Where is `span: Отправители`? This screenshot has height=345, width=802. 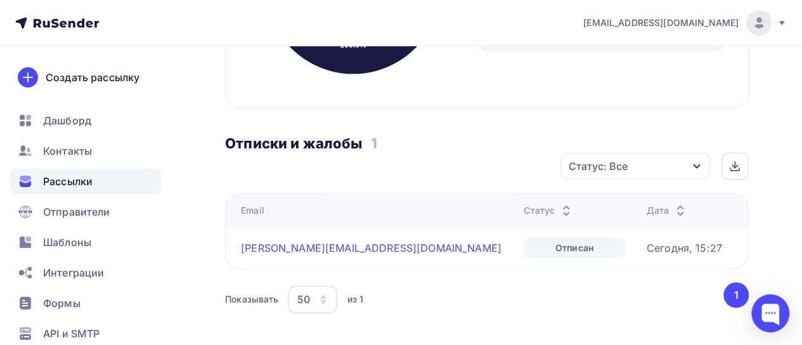 span: Отправители is located at coordinates (77, 212).